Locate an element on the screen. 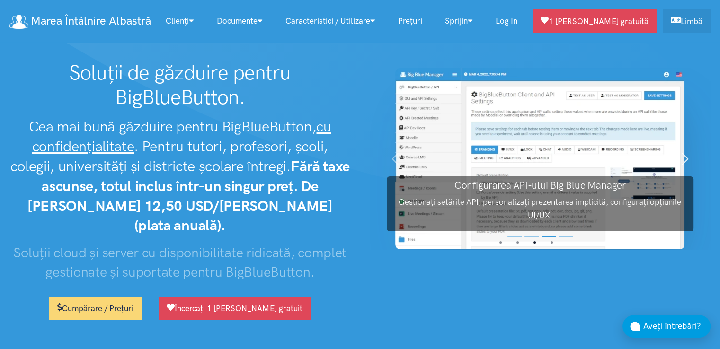 This screenshot has width=720, height=349. font: Soluții de găzduire pentru BigBlueButton. is located at coordinates (180, 85).